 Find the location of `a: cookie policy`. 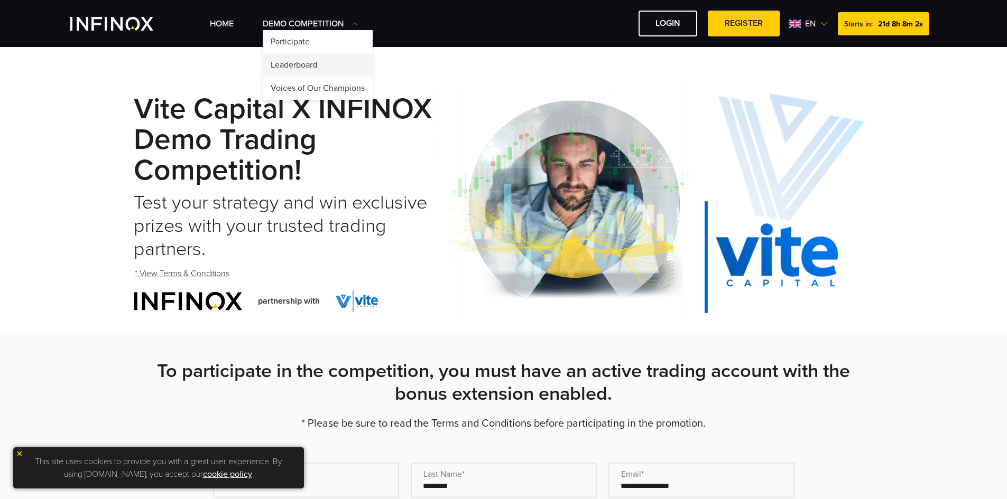

a: cookie policy is located at coordinates (227, 475).